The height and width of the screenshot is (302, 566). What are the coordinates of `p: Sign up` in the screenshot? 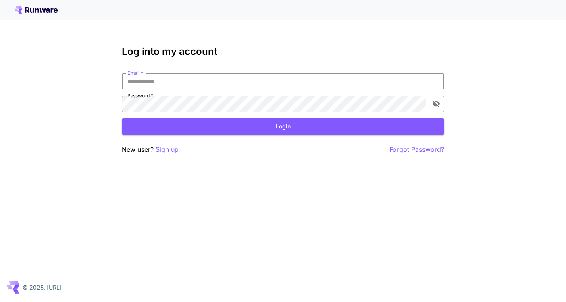 It's located at (167, 149).